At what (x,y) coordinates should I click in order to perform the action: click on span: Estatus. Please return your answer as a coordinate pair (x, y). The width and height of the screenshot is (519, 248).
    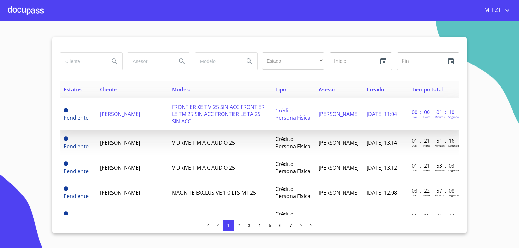
    Looking at the image, I should click on (73, 90).